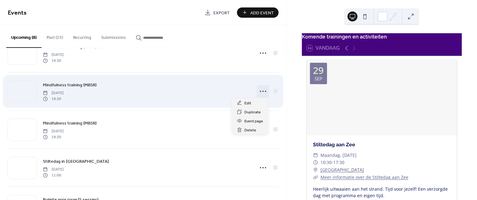 This screenshot has width=477, height=200. What do you see at coordinates (262, 13) in the screenshot?
I see `span: Add Event` at bounding box center [262, 13].